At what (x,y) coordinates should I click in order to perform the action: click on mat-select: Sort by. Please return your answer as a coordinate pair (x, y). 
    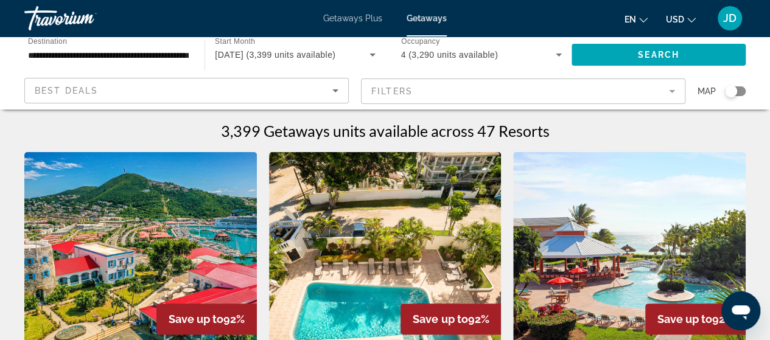
    Looking at the image, I should click on (186, 91).